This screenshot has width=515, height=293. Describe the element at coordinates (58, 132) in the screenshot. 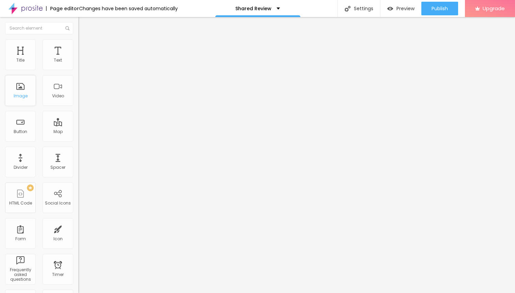

I see `div: Map` at that location.